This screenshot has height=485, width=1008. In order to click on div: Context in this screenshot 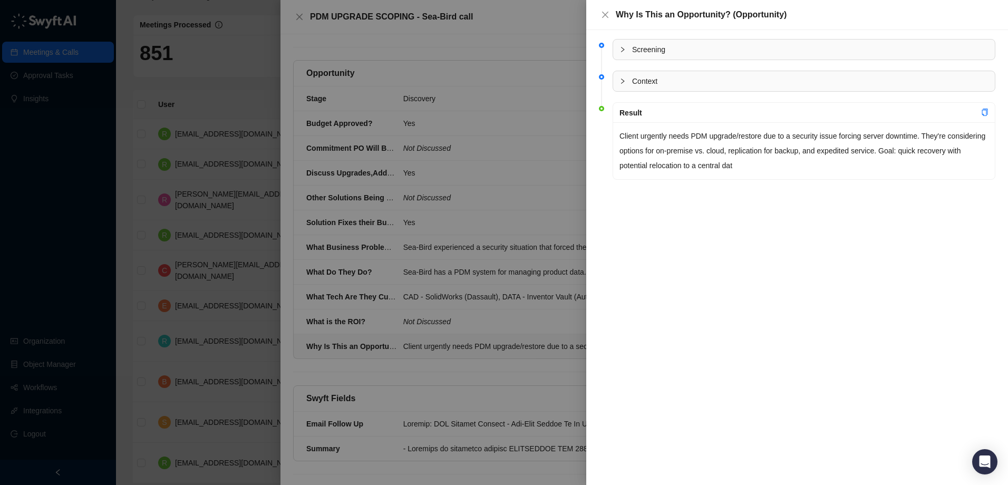, I will do `click(804, 81)`.